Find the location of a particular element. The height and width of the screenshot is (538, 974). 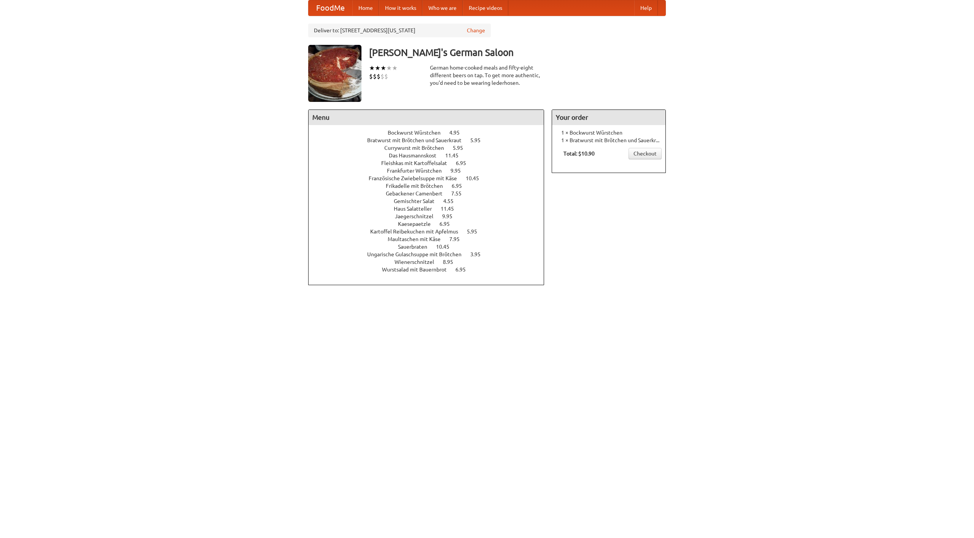

span: Französische Zwiebelsuppe mit Käse is located at coordinates (417, 178).